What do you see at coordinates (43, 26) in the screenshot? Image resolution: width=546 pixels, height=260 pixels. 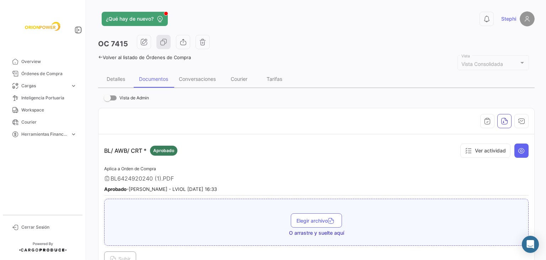 I see `img: f26a05d0-2fea-4301-a0f6-b8409df5d1eb.jpeg` at bounding box center [43, 26].